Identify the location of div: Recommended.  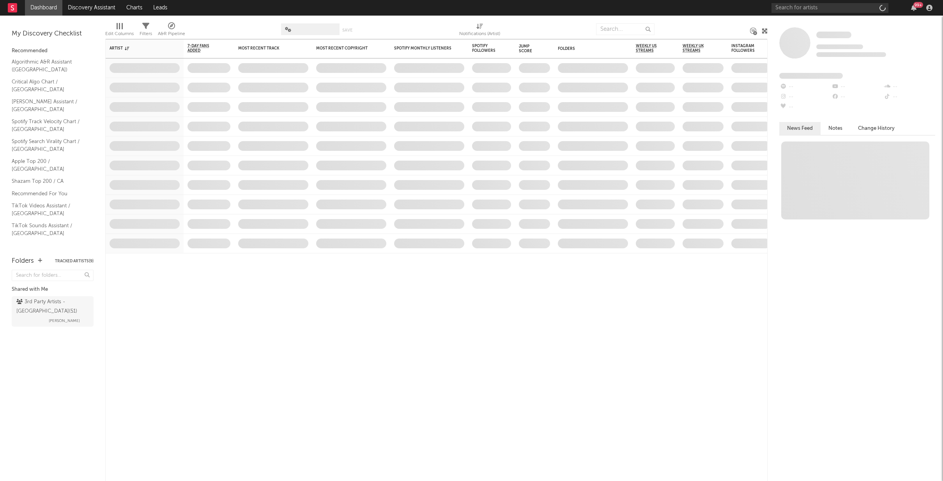
(53, 51).